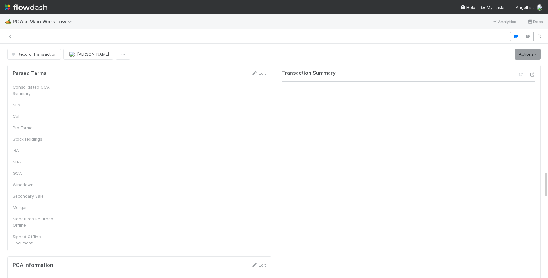 This screenshot has height=278, width=548. I want to click on span: PCA > Main Workflow, so click(44, 22).